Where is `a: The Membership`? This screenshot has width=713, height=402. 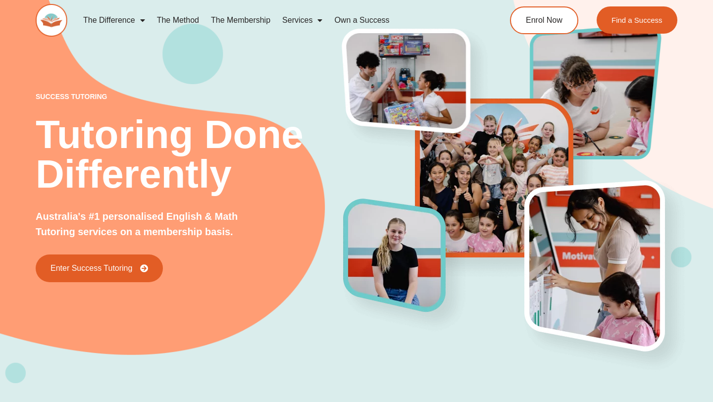 a: The Membership is located at coordinates (241, 20).